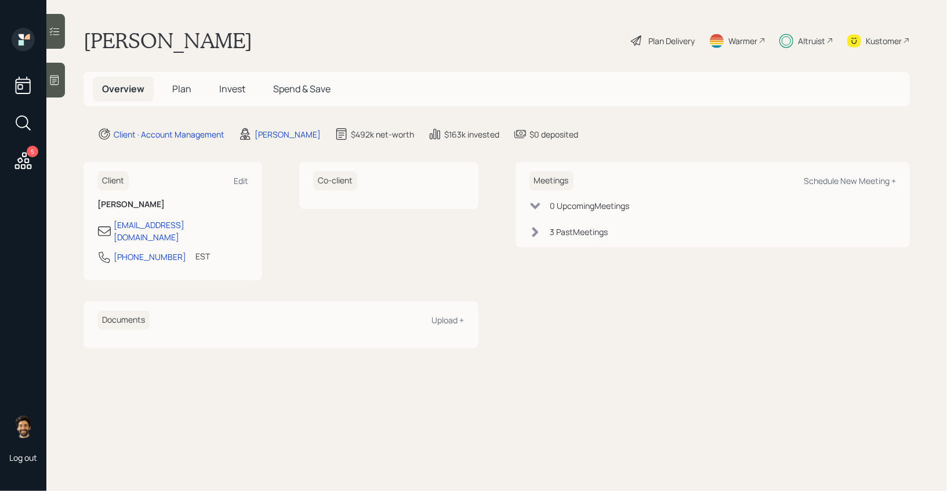 The width and height of the screenshot is (947, 491). I want to click on div: 5, so click(32, 151).